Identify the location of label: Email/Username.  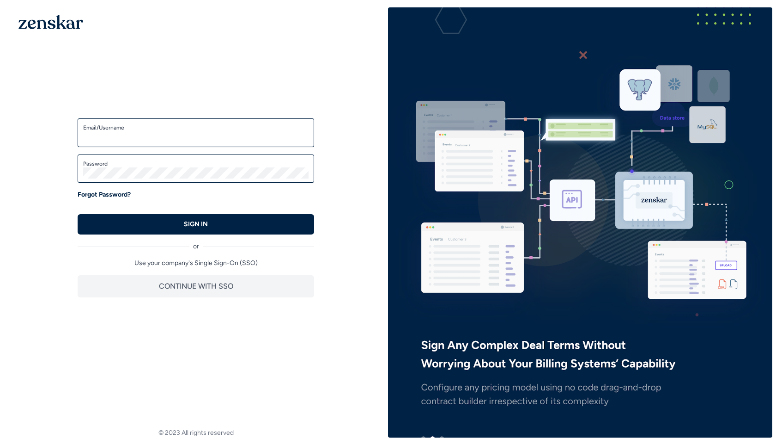
(196, 128).